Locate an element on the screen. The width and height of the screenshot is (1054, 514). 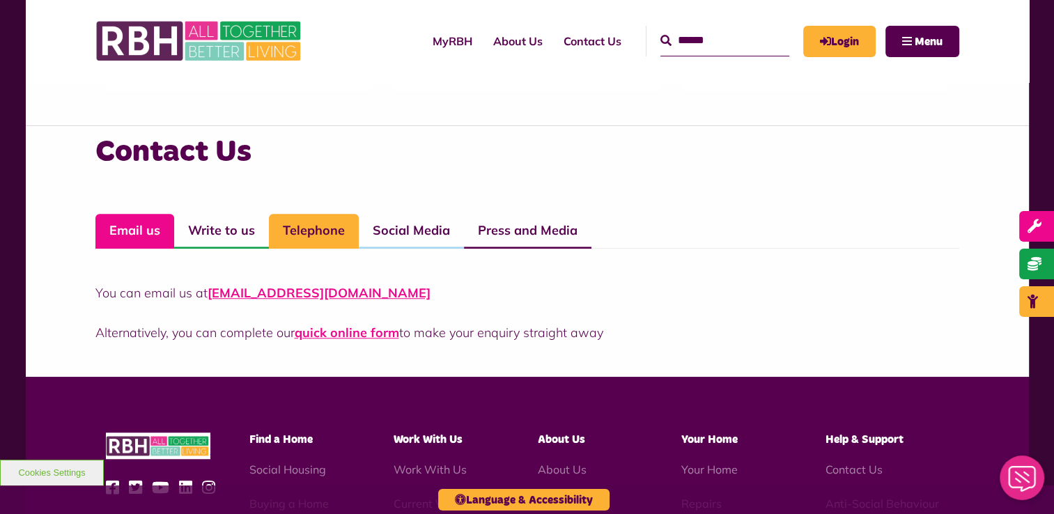
button: Navigation is located at coordinates (922, 41).